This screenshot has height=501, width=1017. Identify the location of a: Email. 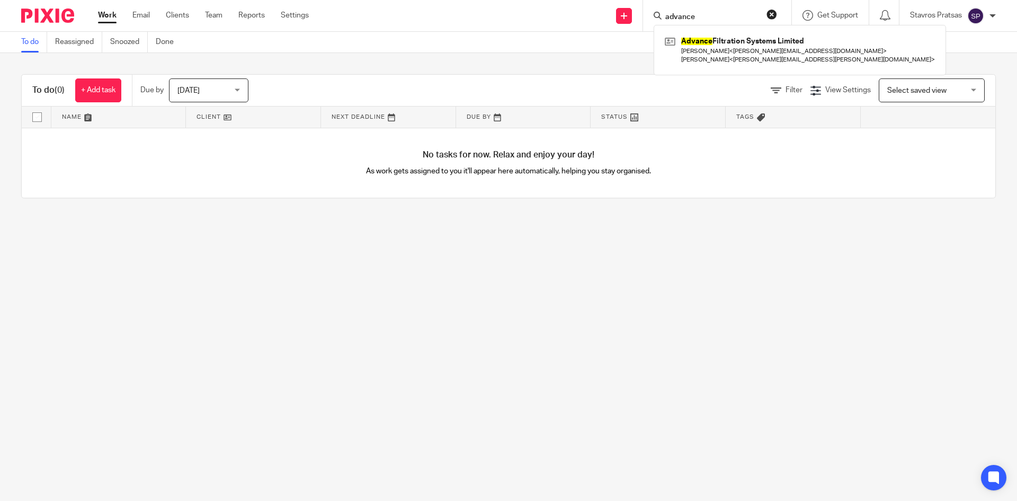
(141, 15).